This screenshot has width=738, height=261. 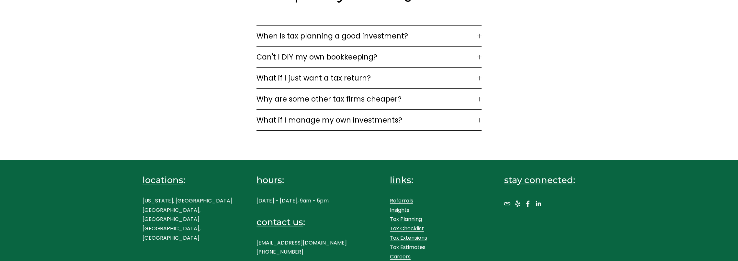 What do you see at coordinates (401, 180) in the screenshot?
I see `span: links` at bounding box center [401, 180].